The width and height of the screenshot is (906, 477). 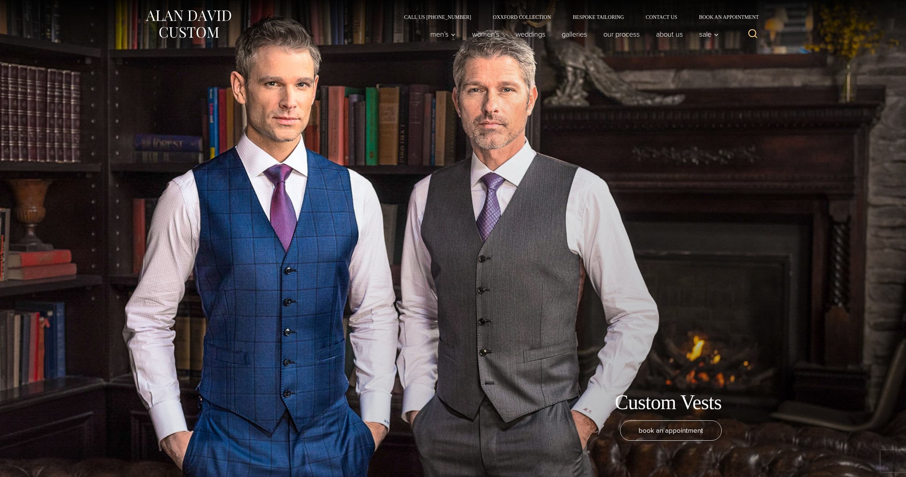 I want to click on nav: Primary Navigation, so click(x=572, y=34).